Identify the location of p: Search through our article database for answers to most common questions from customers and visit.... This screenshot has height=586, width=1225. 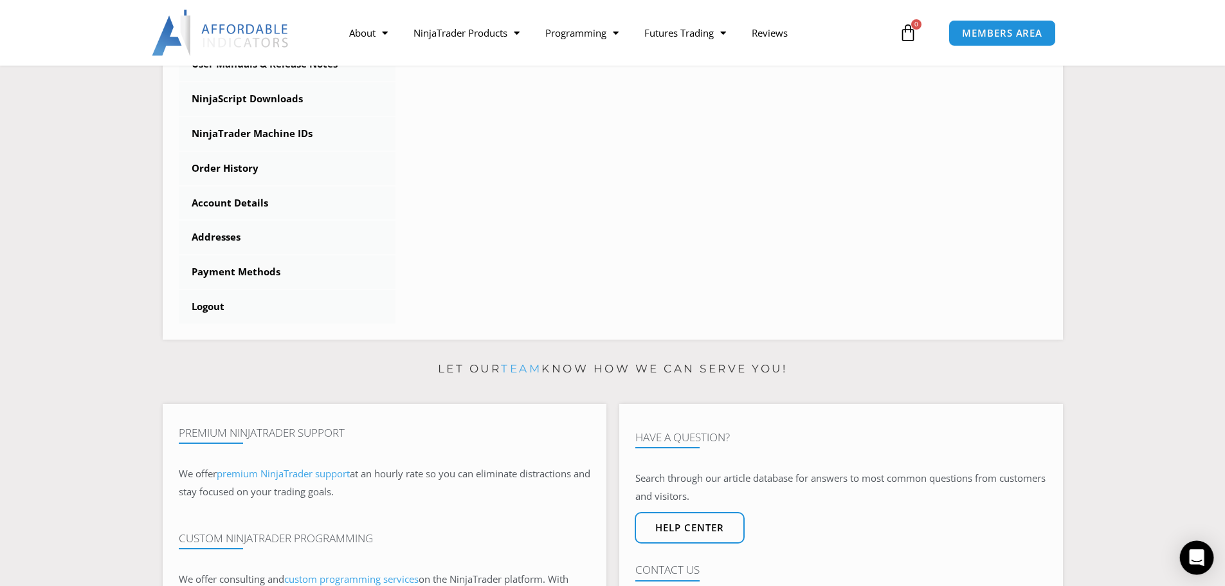
(841, 487).